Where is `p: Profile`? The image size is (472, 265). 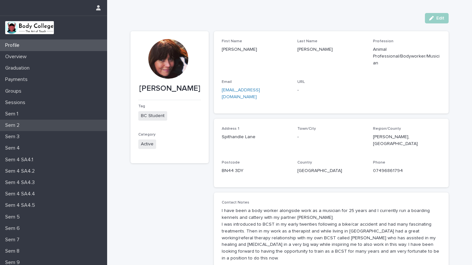 p: Profile is located at coordinates (14, 45).